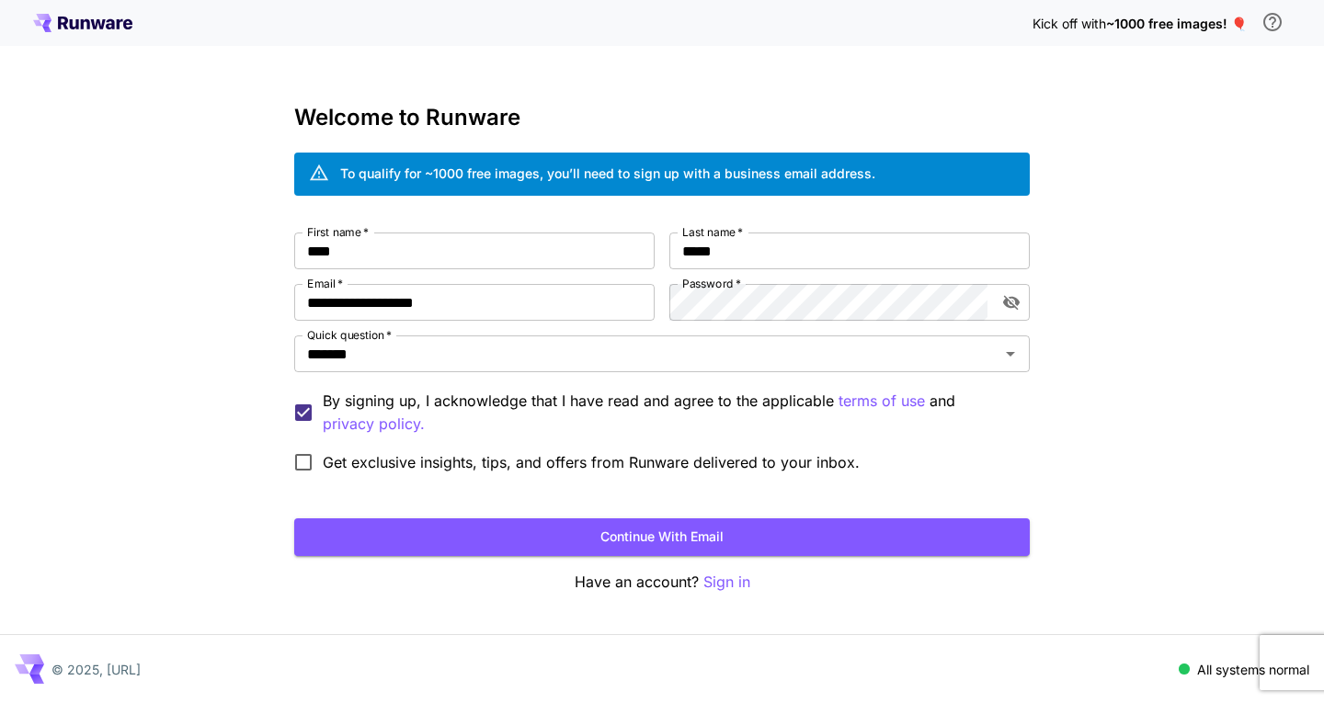 Image resolution: width=1324 pixels, height=703 pixels. Describe the element at coordinates (349, 335) in the screenshot. I see `label: Quick question` at that location.